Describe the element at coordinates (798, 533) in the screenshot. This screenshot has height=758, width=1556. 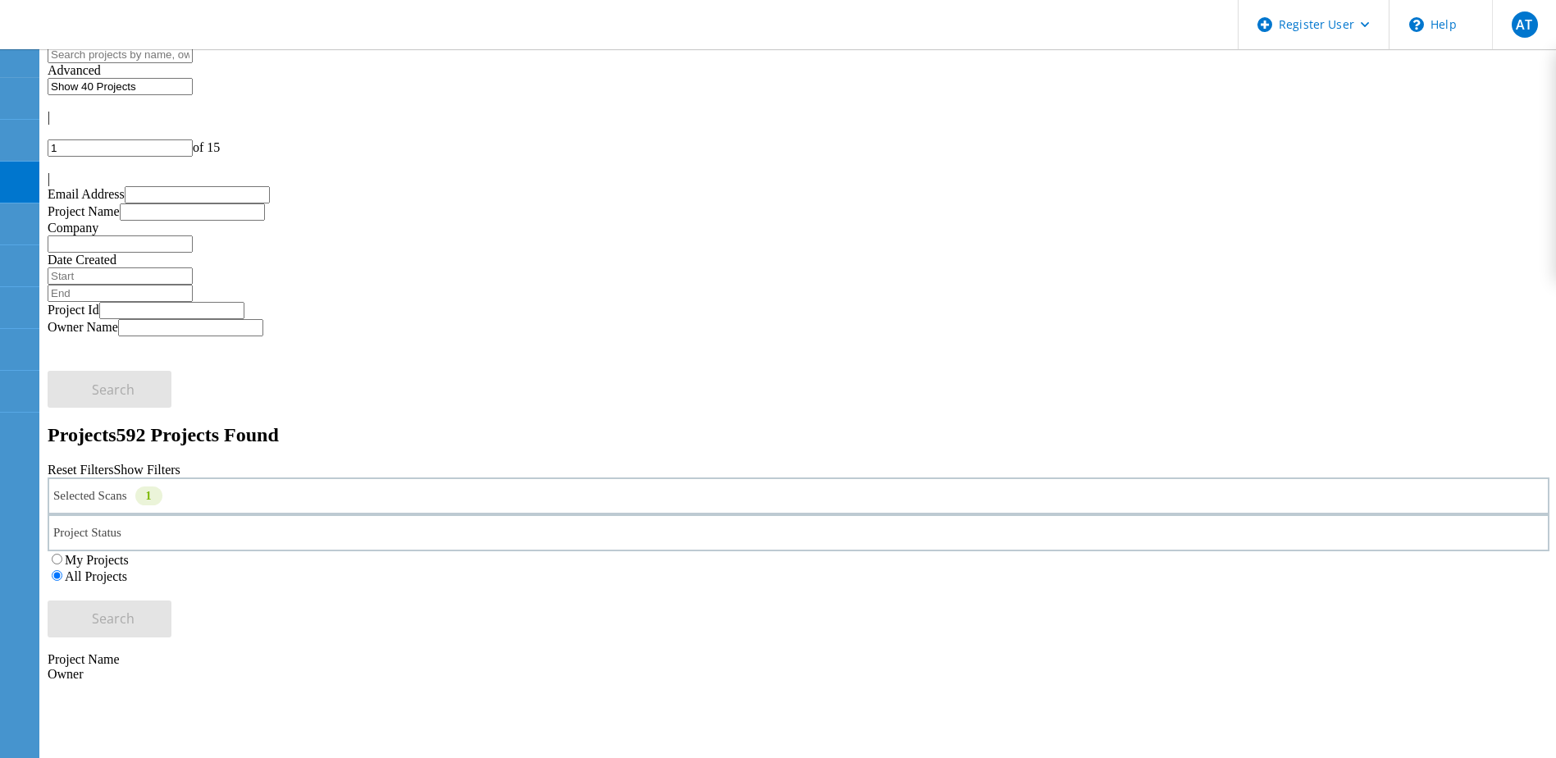
I see `div: Project Status` at that location.